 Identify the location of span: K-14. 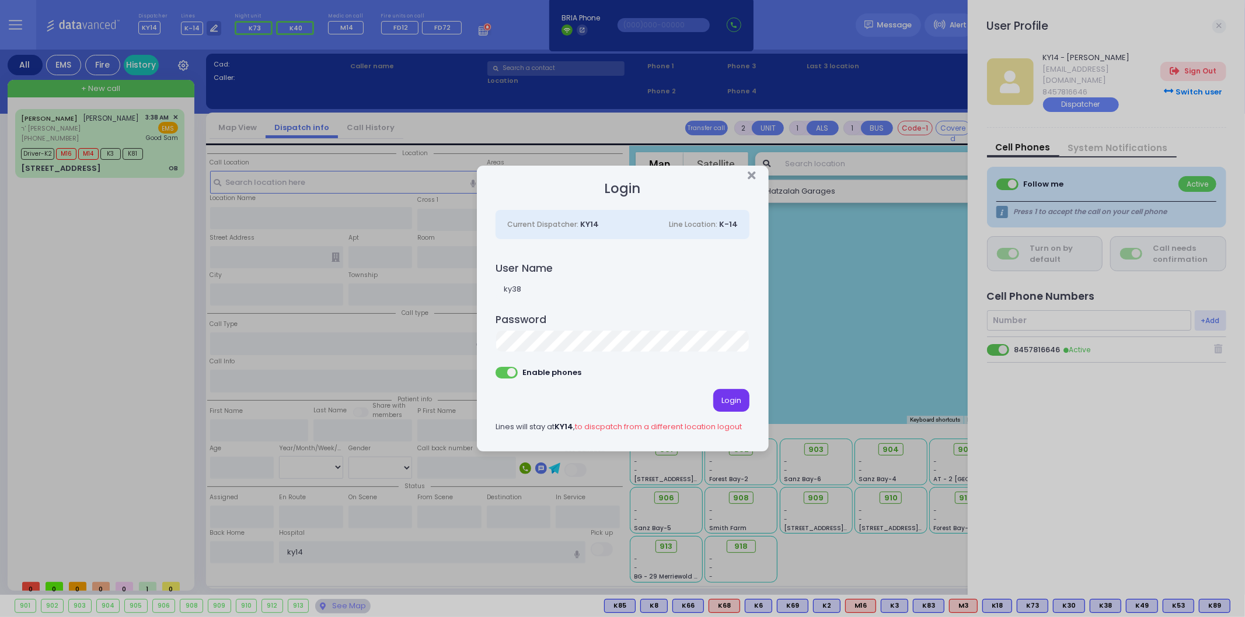
(728, 224).